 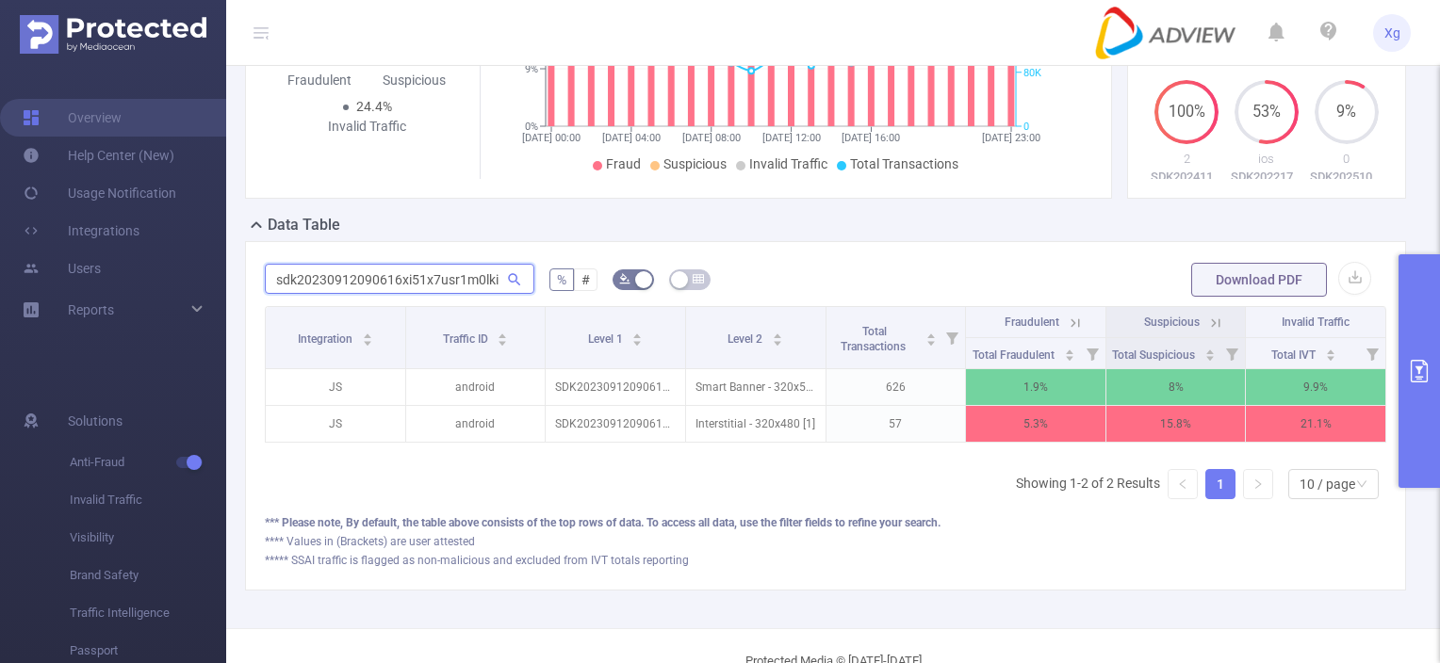 What do you see at coordinates (98, 155) in the screenshot?
I see `a: Help Center (New)` at bounding box center [98, 155].